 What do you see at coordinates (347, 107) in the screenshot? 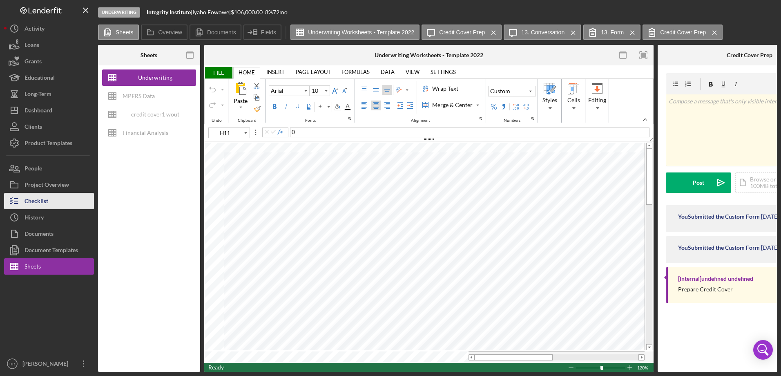
I see `div: Font Color` at bounding box center [347, 107].